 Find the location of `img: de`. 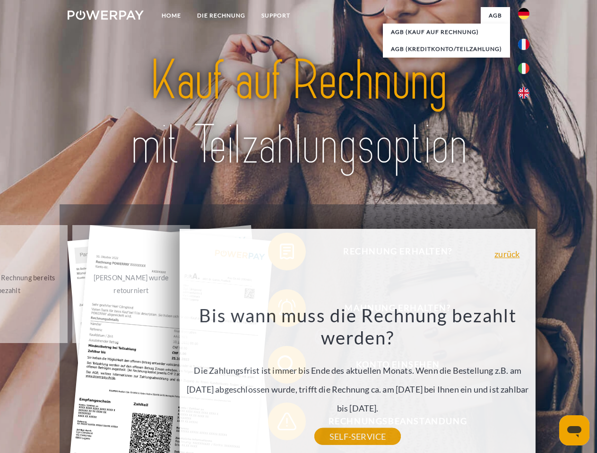

img: de is located at coordinates (523, 14).